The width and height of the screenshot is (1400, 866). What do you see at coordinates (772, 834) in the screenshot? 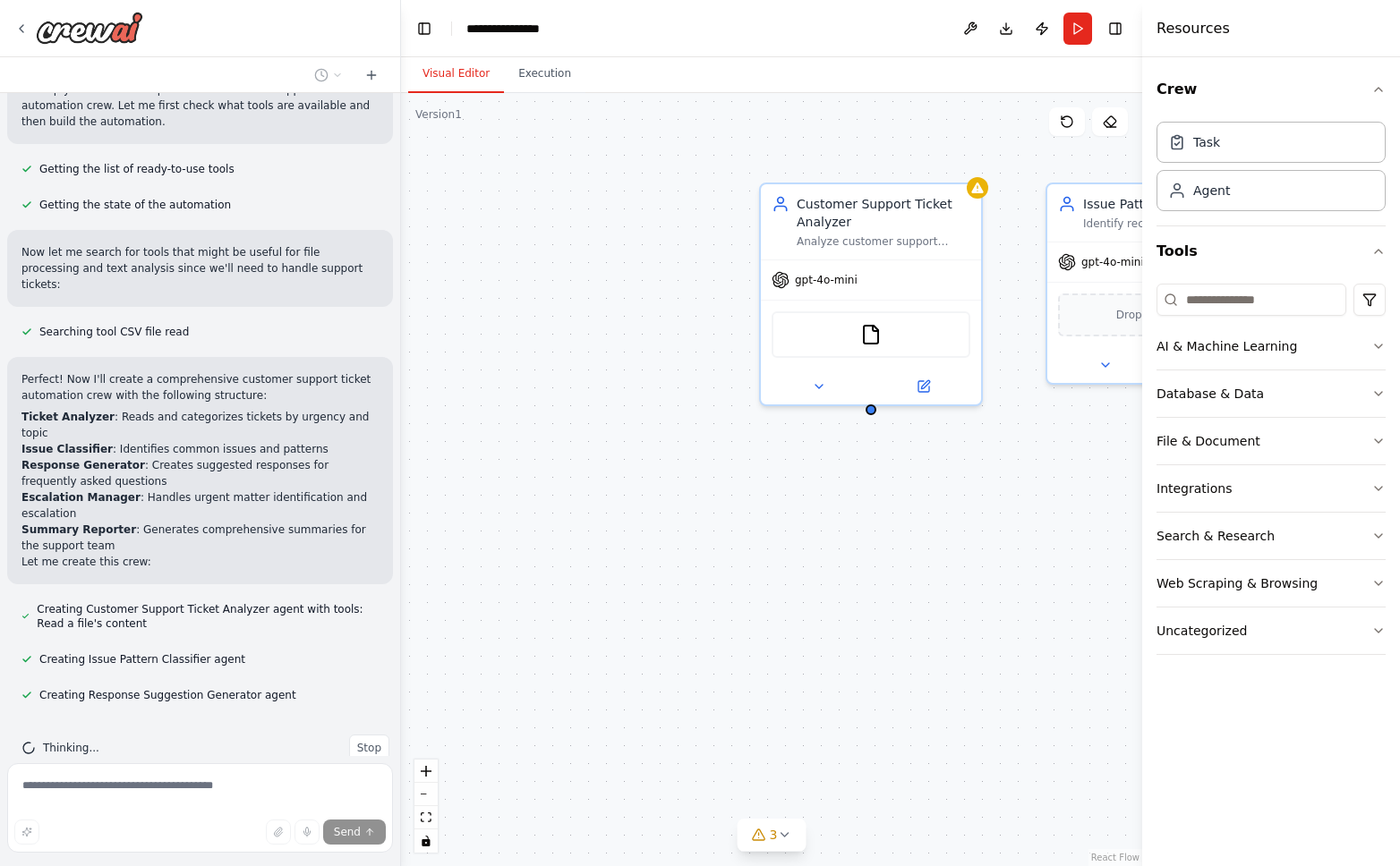
I see `button: 3` at bounding box center [772, 834].